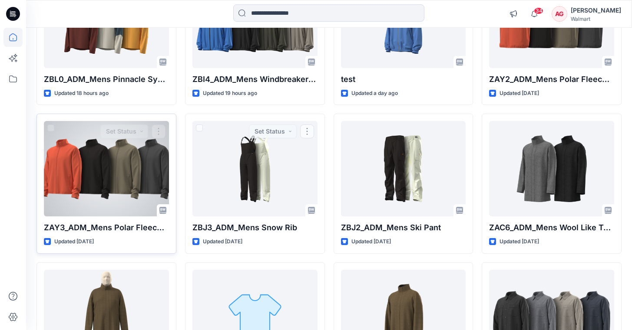 This screenshot has height=330, width=632. I want to click on a: ZAY3_ADM_Mens Polar Fleece Vest, so click(106, 169).